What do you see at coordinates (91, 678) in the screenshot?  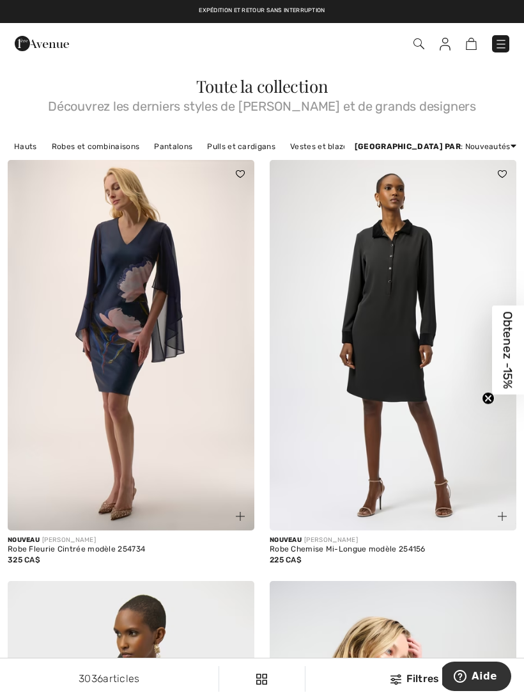 I see `span: 3036` at bounding box center [91, 678].